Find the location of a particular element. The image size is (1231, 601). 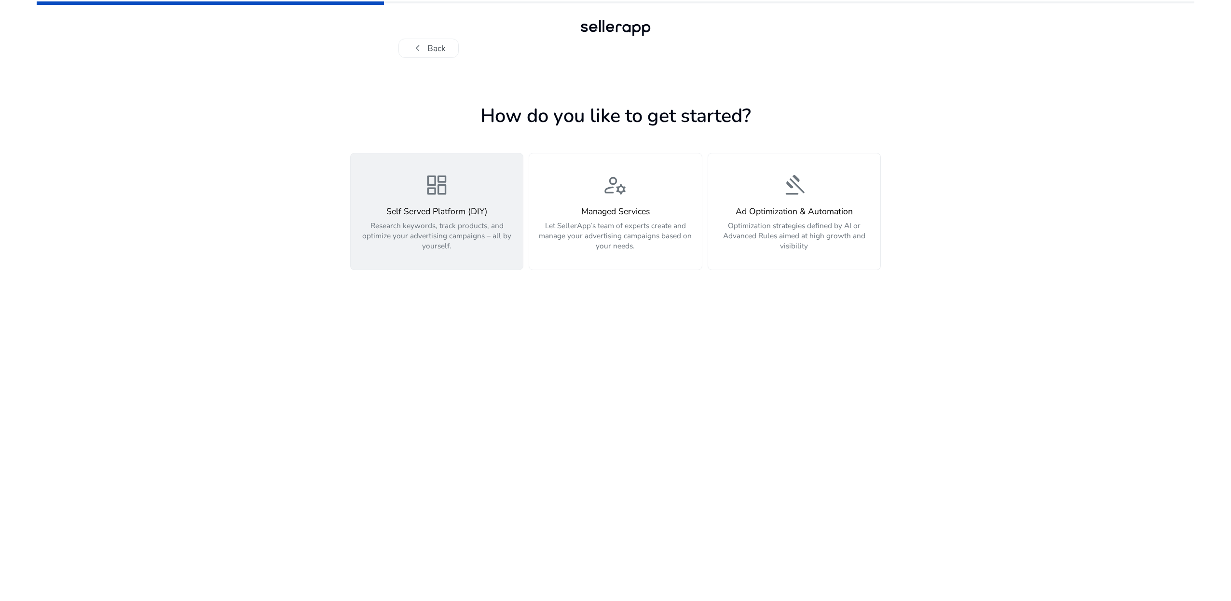

button: gavelAd Optimization & AutomationOptimization strategies defined by AI or Advanced Rules aimed at... is located at coordinates (794, 211).